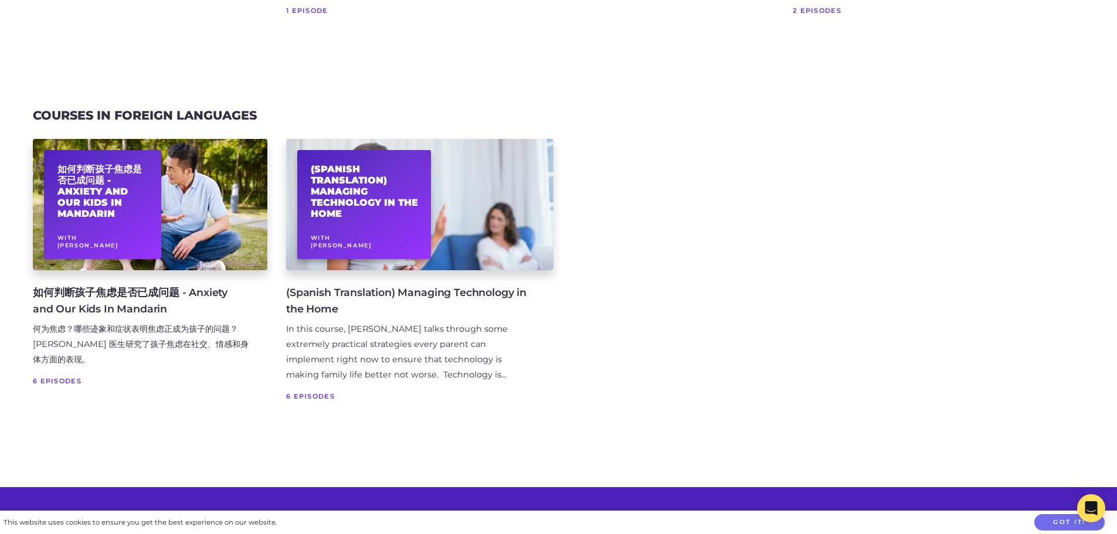  What do you see at coordinates (901, 11) in the screenshot?
I see `span: 2 Episodes` at bounding box center [901, 11].